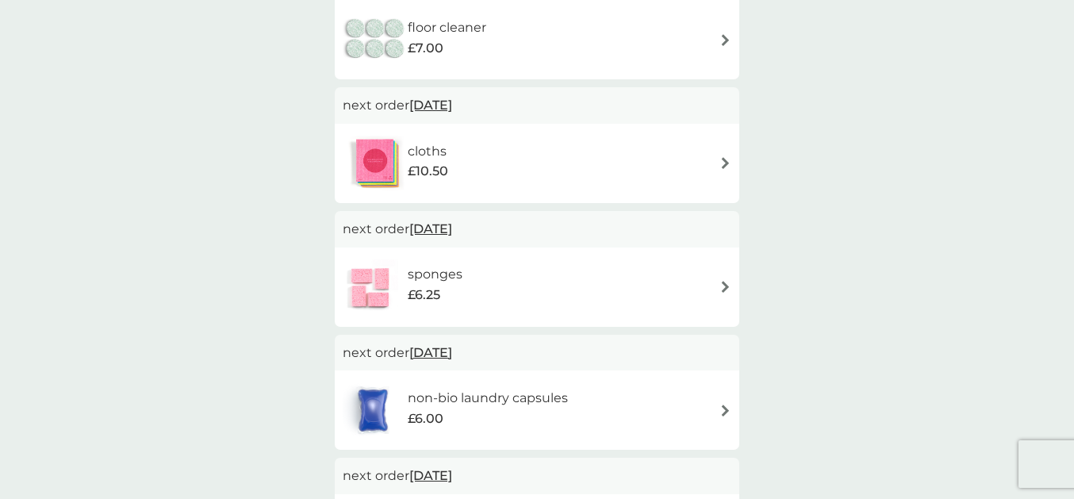 This screenshot has height=499, width=1074. What do you see at coordinates (375, 163) in the screenshot?
I see `img: cloths` at bounding box center [375, 163].